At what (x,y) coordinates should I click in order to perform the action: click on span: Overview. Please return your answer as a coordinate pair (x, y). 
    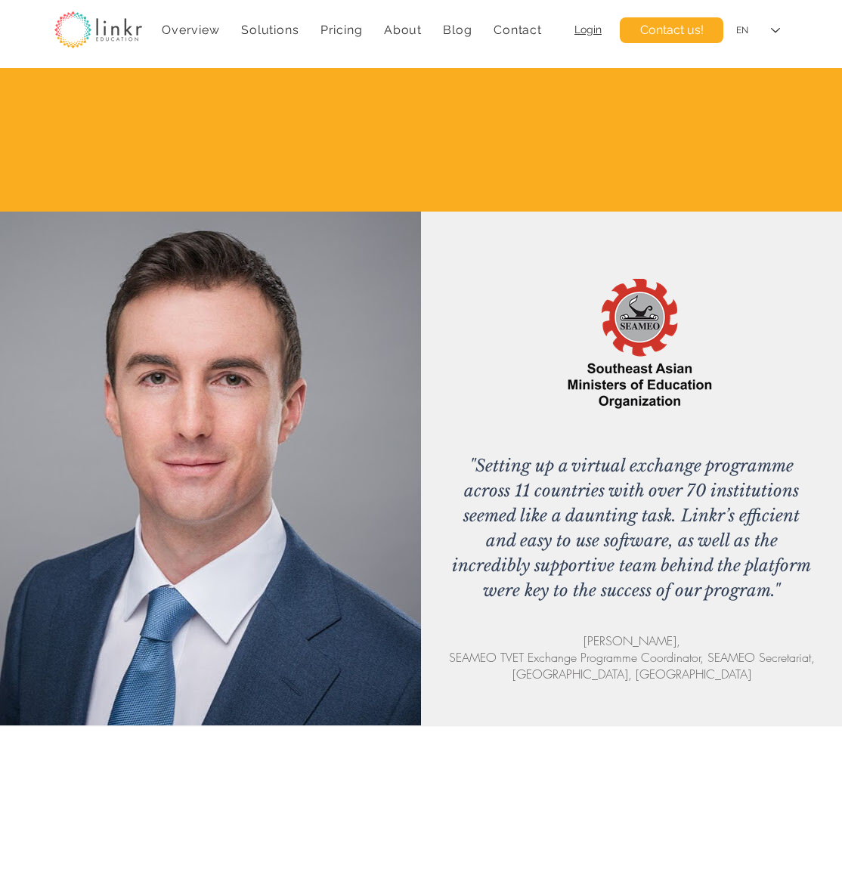
    Looking at the image, I should click on (190, 29).